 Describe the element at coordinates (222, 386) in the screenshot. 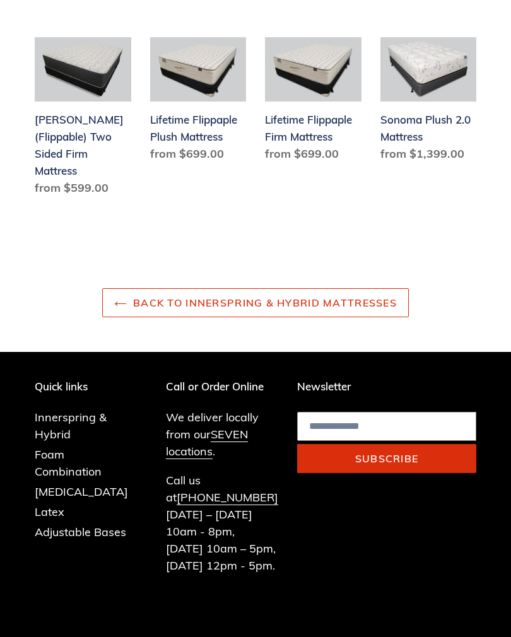

I see `p: Call or Order Online` at that location.